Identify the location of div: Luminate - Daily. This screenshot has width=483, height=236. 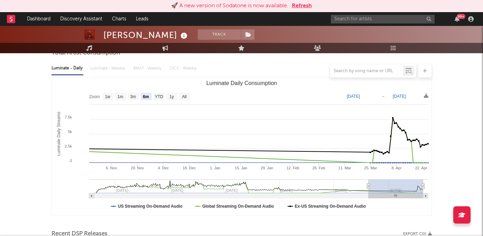
(67, 68).